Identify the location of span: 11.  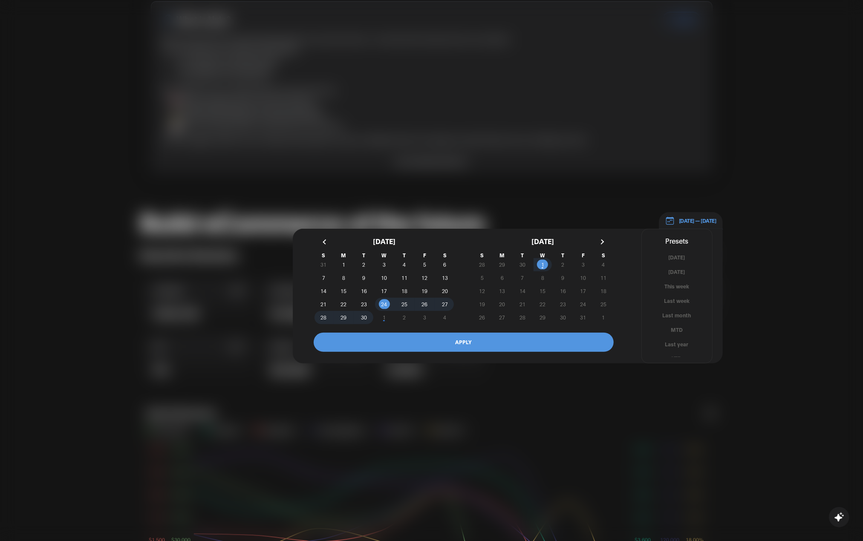
(405, 278).